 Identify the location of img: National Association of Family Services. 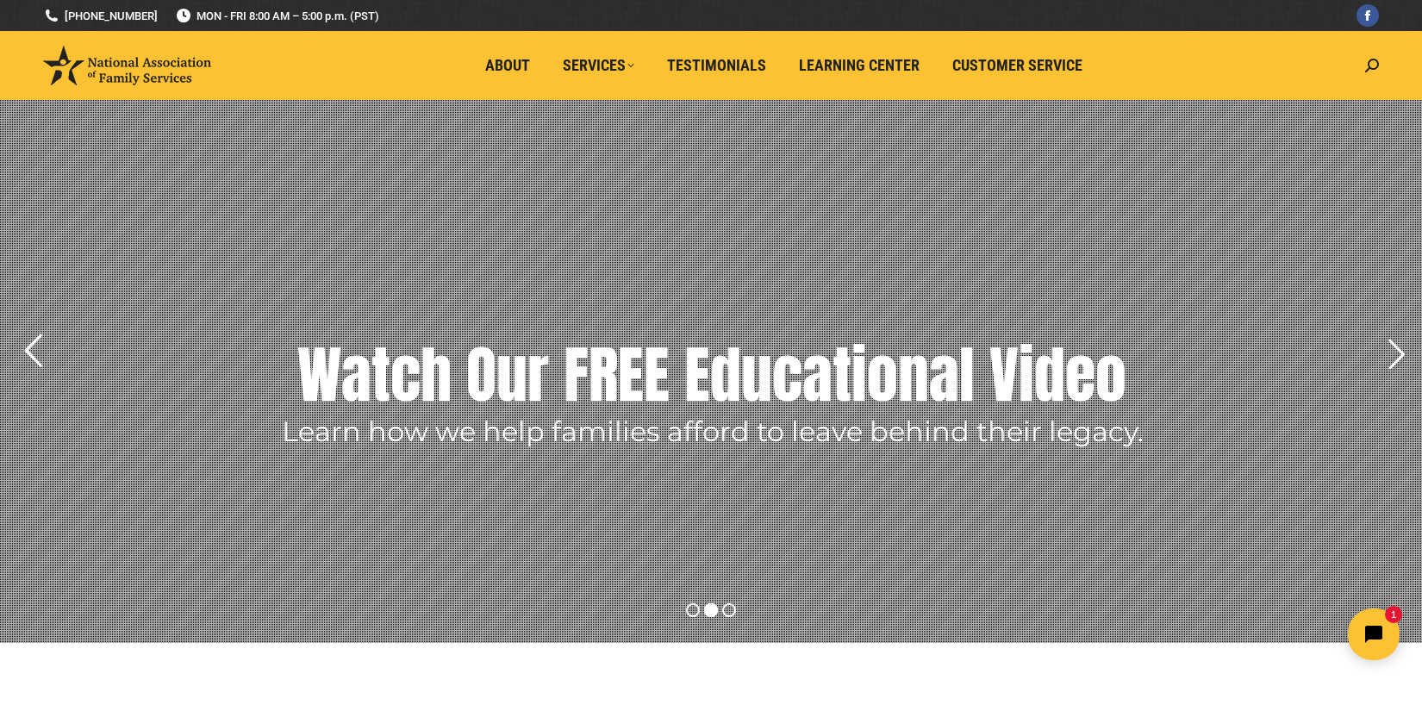
(127, 66).